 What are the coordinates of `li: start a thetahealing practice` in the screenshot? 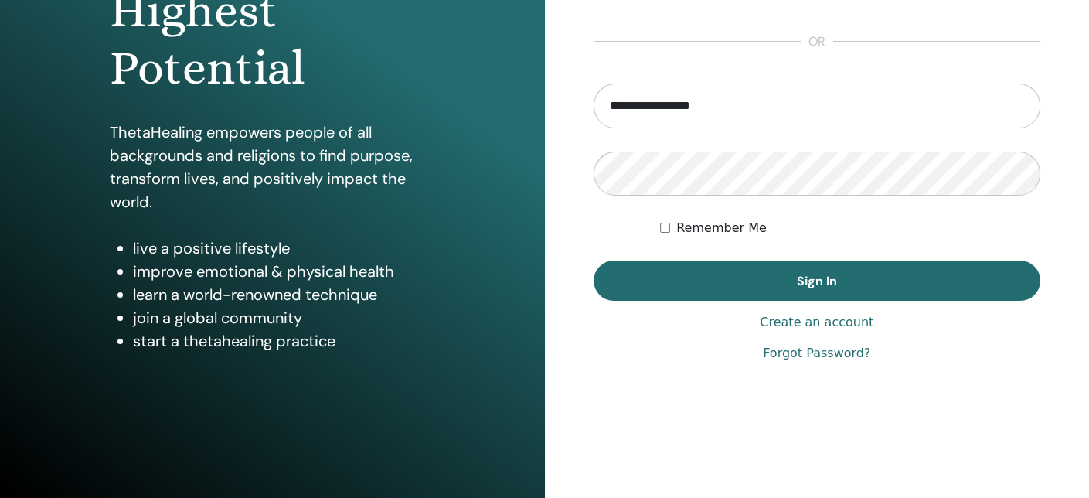 It's located at (284, 341).